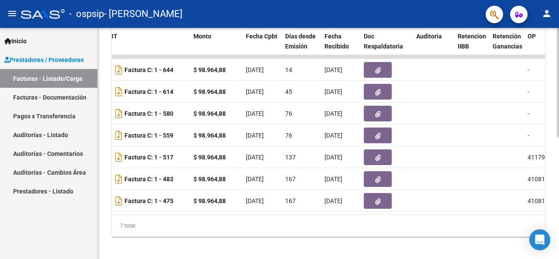  Describe the element at coordinates (44, 60) in the screenshot. I see `span: Prestadores / Proveedores` at that location.